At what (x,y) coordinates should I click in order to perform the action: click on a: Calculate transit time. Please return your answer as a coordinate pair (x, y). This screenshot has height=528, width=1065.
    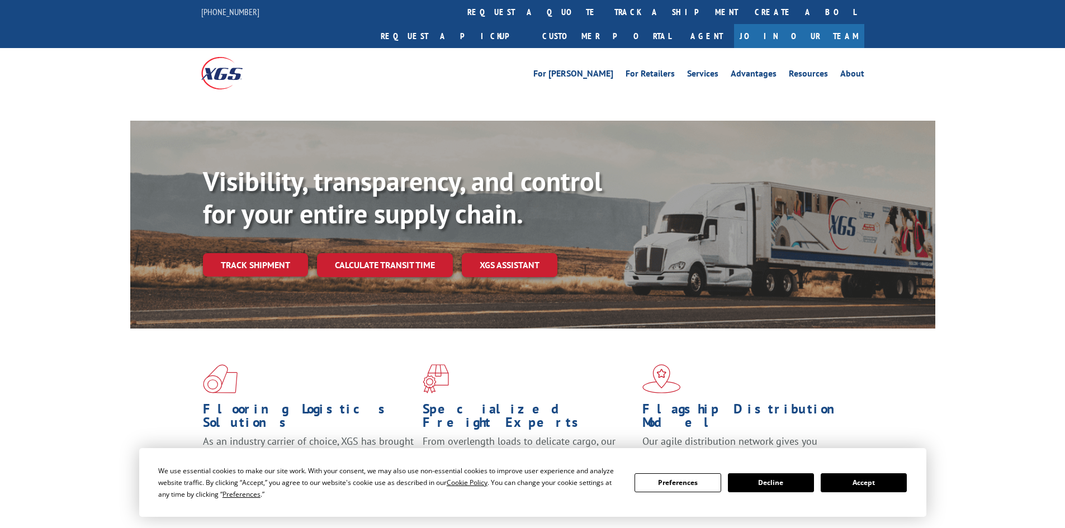
    Looking at the image, I should click on (385, 265).